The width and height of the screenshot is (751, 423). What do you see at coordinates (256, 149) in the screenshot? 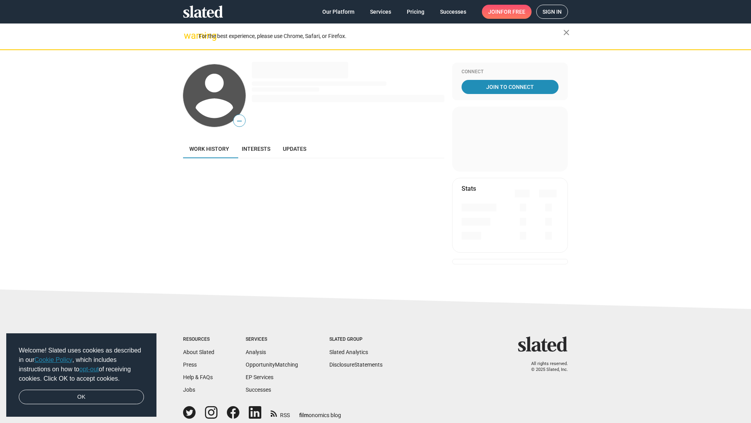
I see `a: Interests` at bounding box center [256, 149].